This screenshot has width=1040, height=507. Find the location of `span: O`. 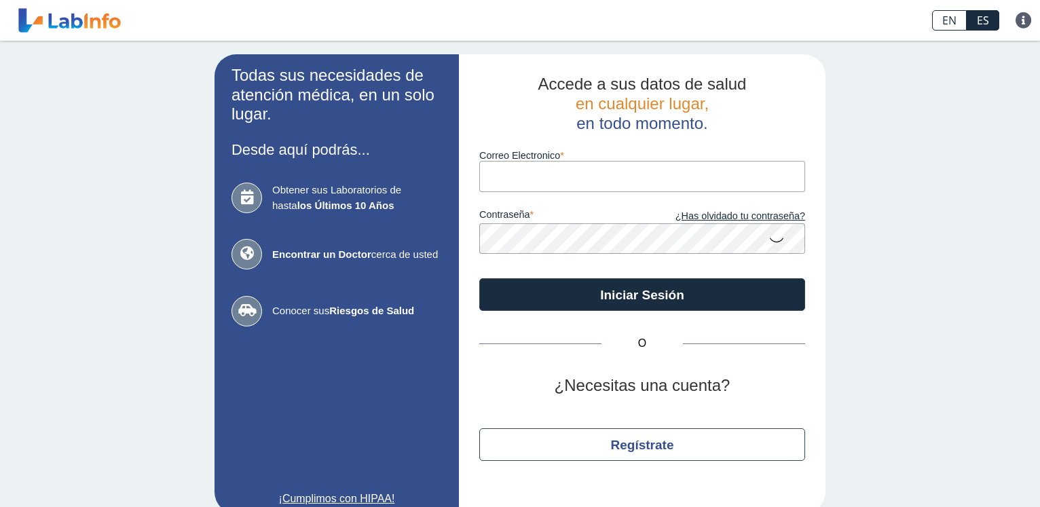

span: O is located at coordinates (642, 343).